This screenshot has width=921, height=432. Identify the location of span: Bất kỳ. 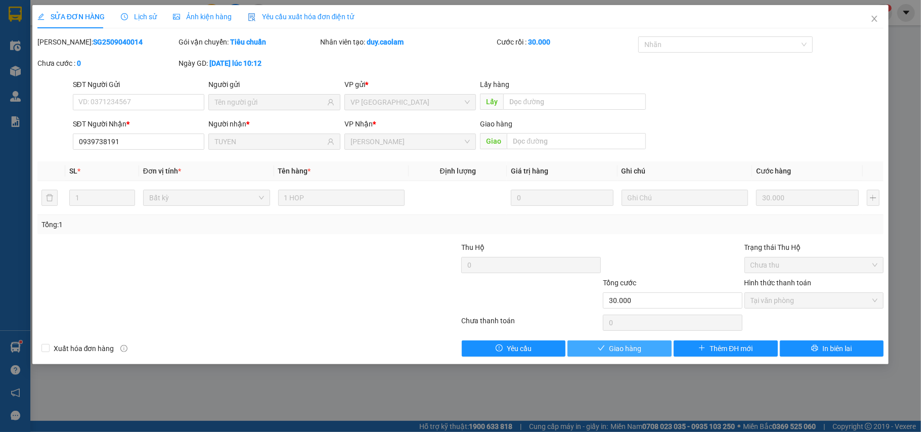
(206, 198).